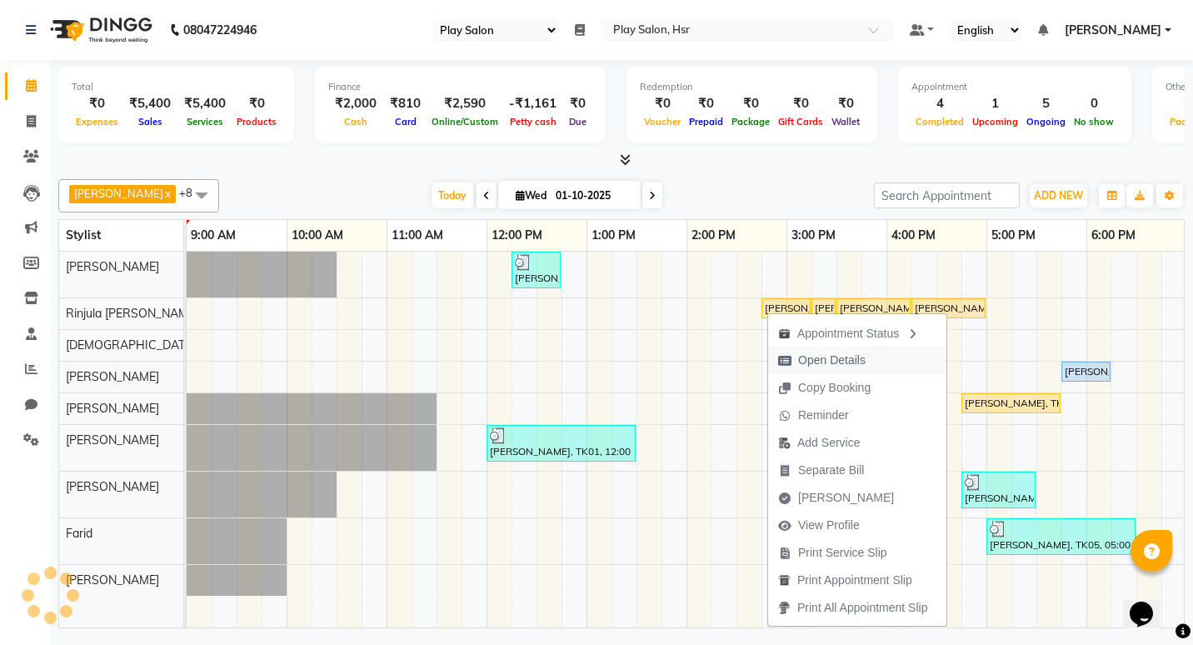 This screenshot has height=645, width=1193. Describe the element at coordinates (832, 360) in the screenshot. I see `span: Open Details` at that location.